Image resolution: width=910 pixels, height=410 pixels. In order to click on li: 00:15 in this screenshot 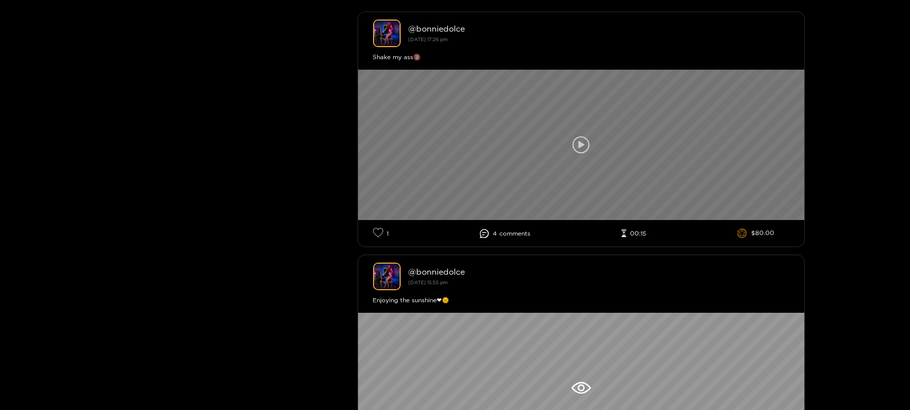, I will do `click(634, 233)`.